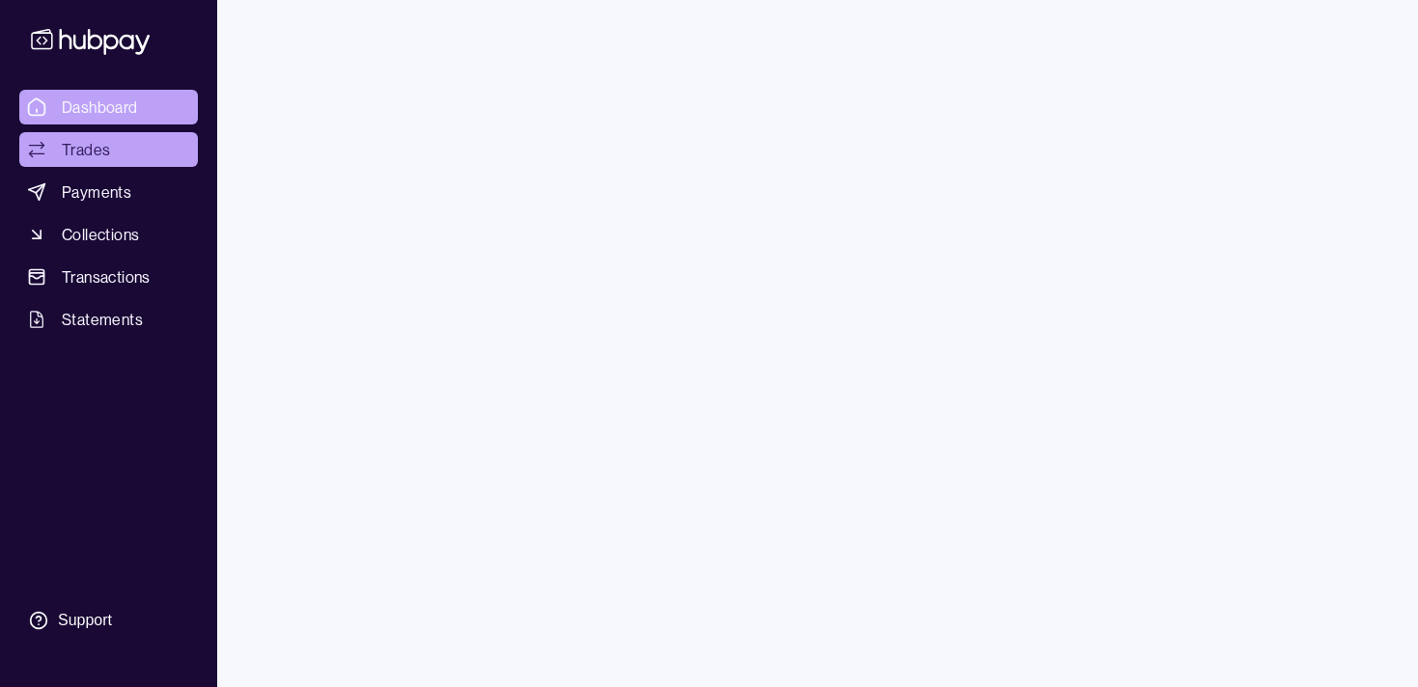 The image size is (1418, 687). I want to click on span: Transactions, so click(106, 277).